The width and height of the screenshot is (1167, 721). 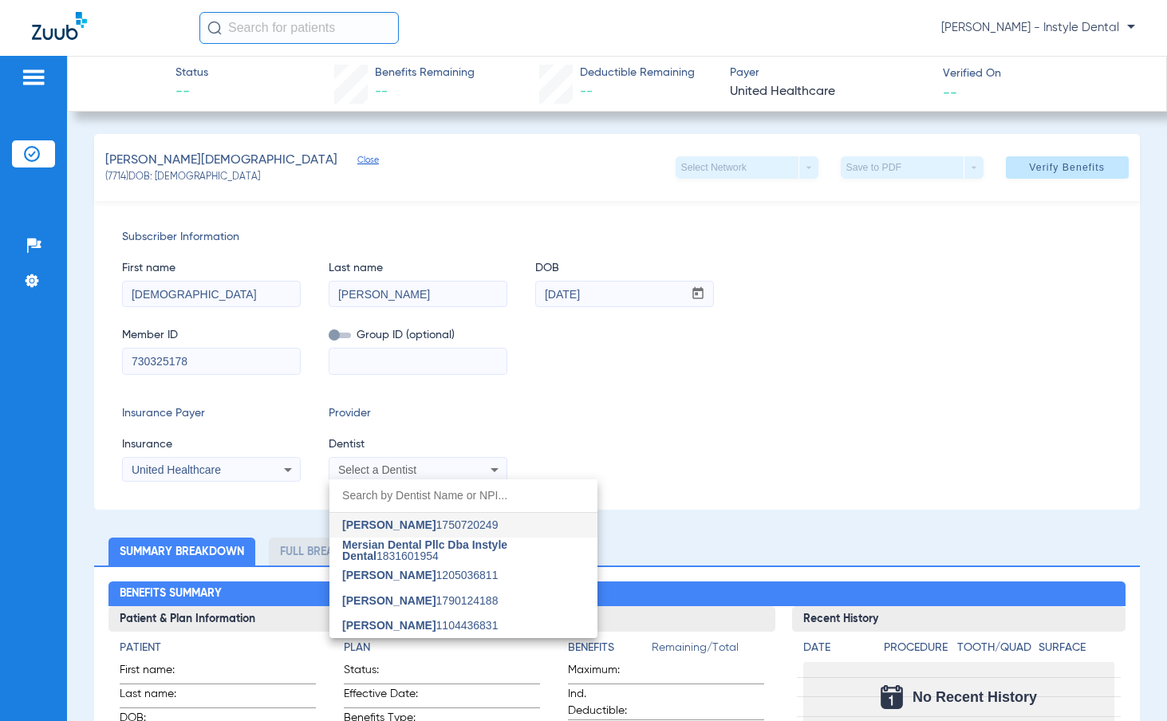 What do you see at coordinates (463, 550) in the screenshot?
I see `span: 1831601954` at bounding box center [463, 550].